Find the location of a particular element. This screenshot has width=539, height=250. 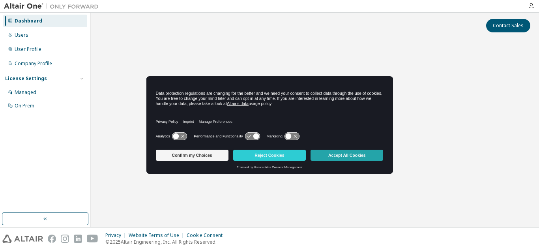

img: facebook.svg is located at coordinates (52, 238).